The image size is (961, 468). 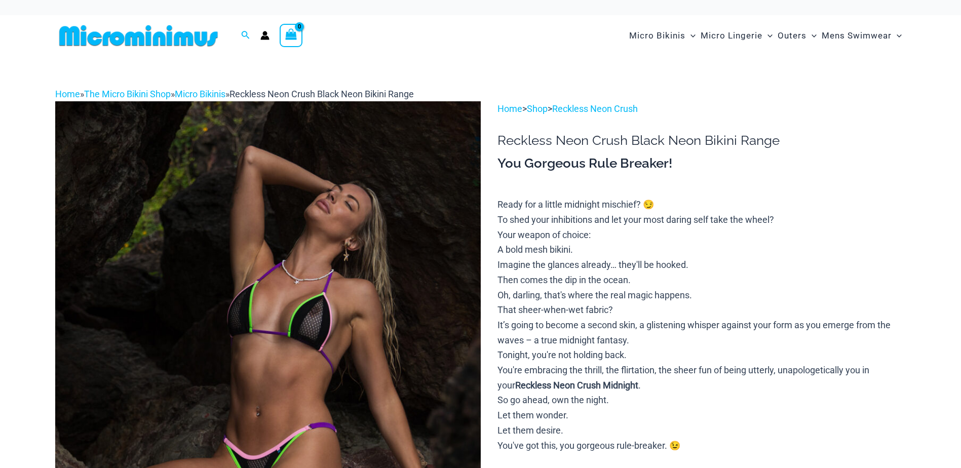 I want to click on nav: Site Navigation, so click(x=765, y=35).